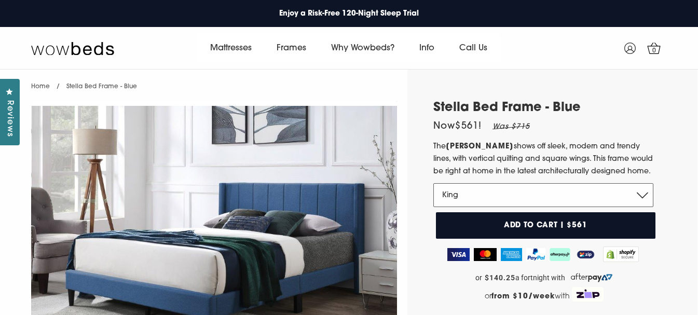  Describe the element at coordinates (426, 48) in the screenshot. I see `a: Info` at that location.